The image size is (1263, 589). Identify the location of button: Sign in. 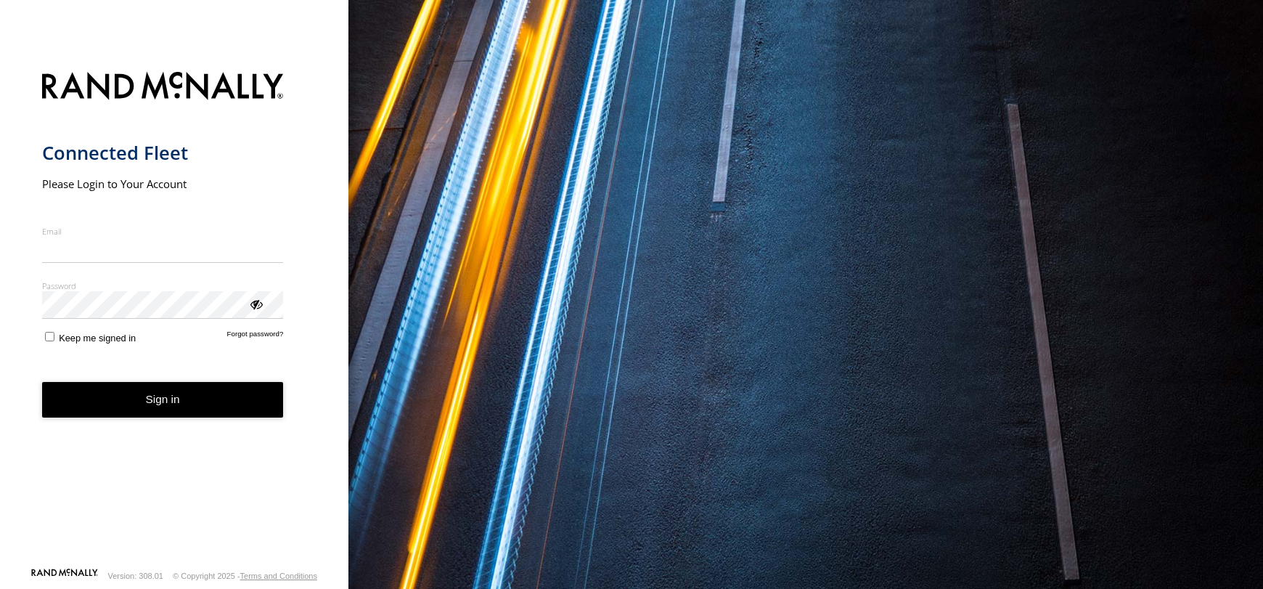
(163, 399).